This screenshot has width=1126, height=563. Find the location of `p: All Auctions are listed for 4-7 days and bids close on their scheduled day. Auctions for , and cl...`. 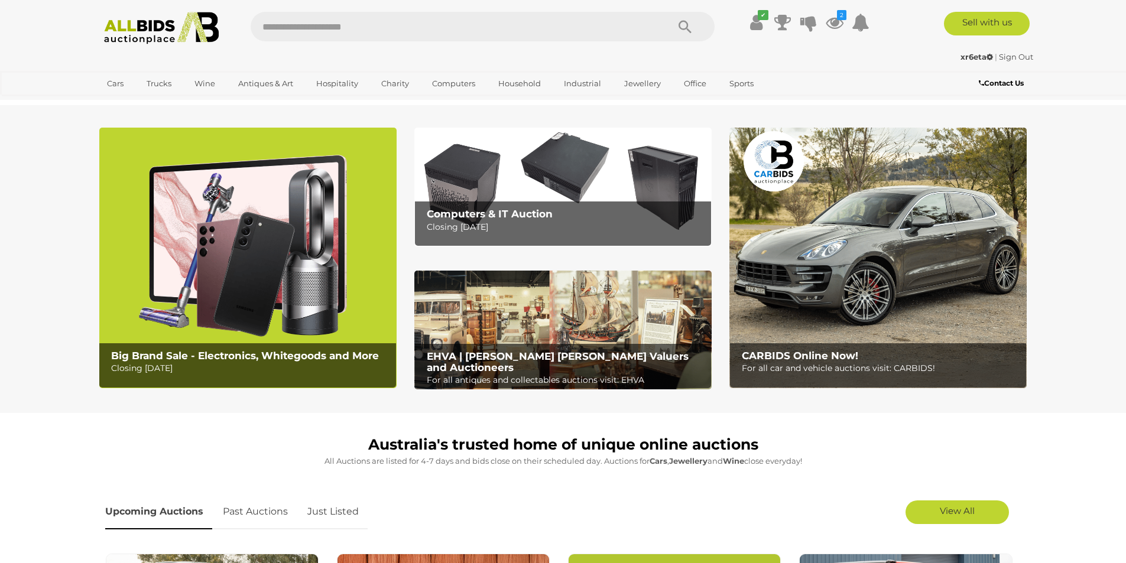

p: All Auctions are listed for 4-7 days and bids close on their scheduled day. Auctions for , and cl... is located at coordinates (563, 461).